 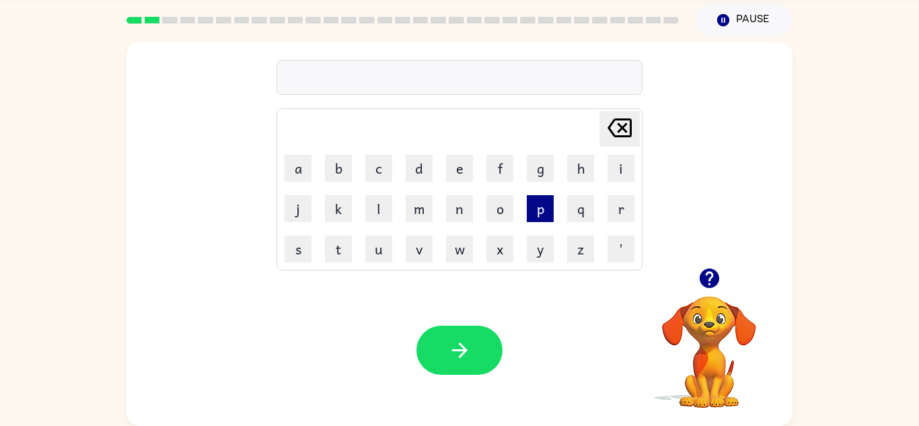 What do you see at coordinates (540, 249) in the screenshot?
I see `button: y` at bounding box center [540, 249].